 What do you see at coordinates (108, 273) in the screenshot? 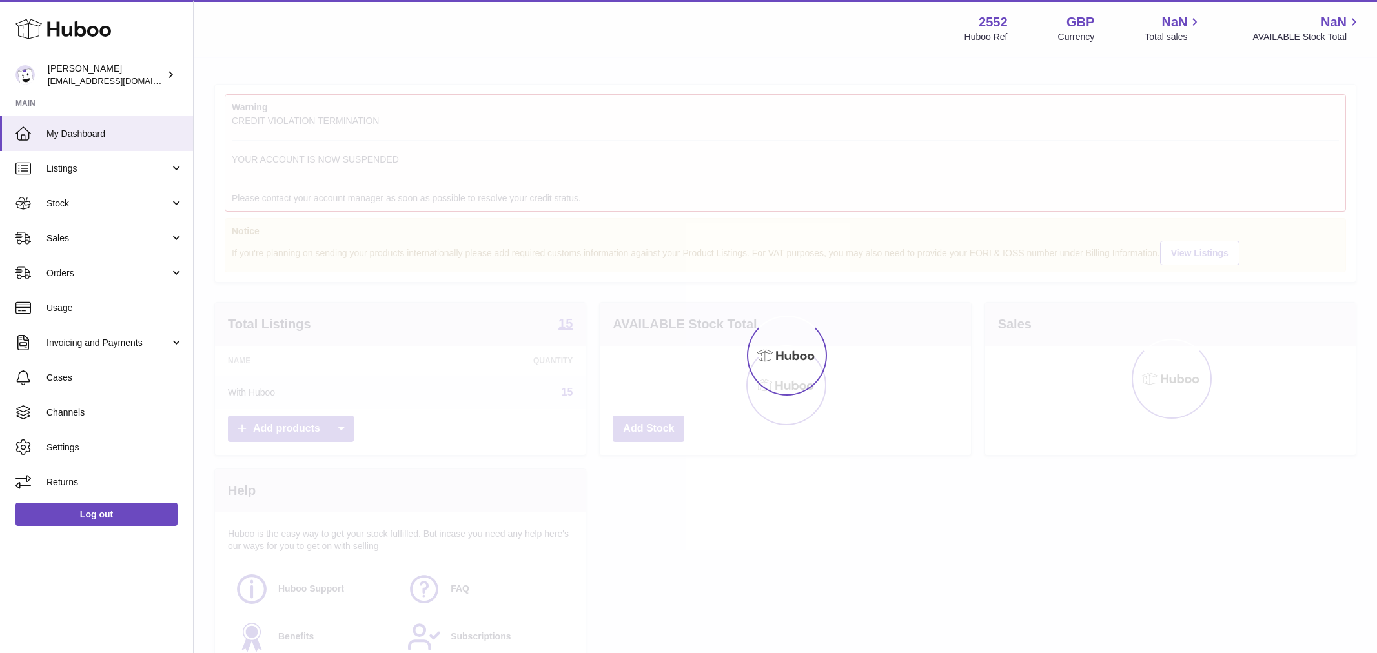
I see `span: Orders` at bounding box center [108, 273].